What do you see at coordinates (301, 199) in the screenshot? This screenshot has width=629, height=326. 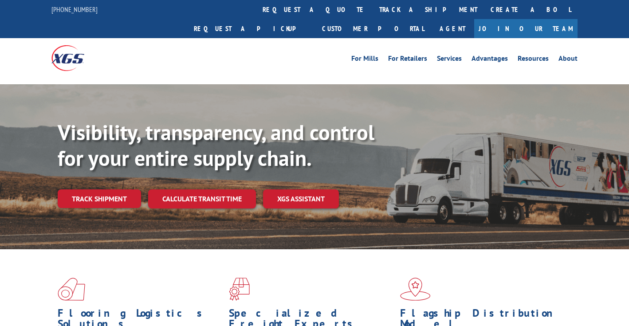 I see `a: XGS ASSISTANT` at bounding box center [301, 199].